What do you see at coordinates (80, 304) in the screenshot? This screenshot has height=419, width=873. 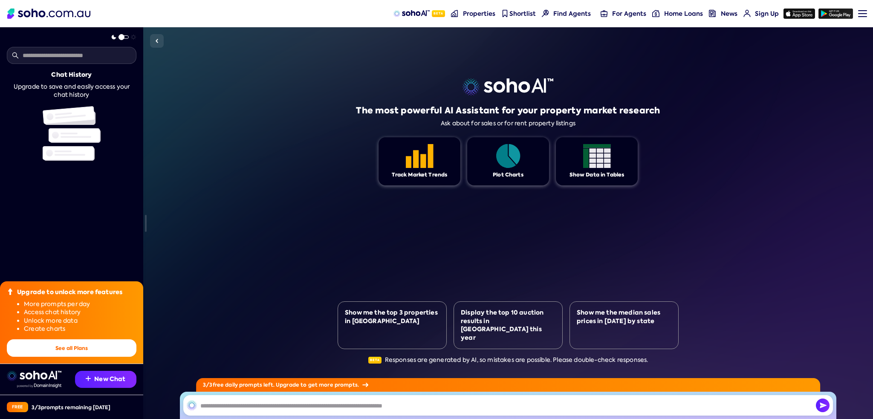 I see `li: More prompts per day` at bounding box center [80, 304].